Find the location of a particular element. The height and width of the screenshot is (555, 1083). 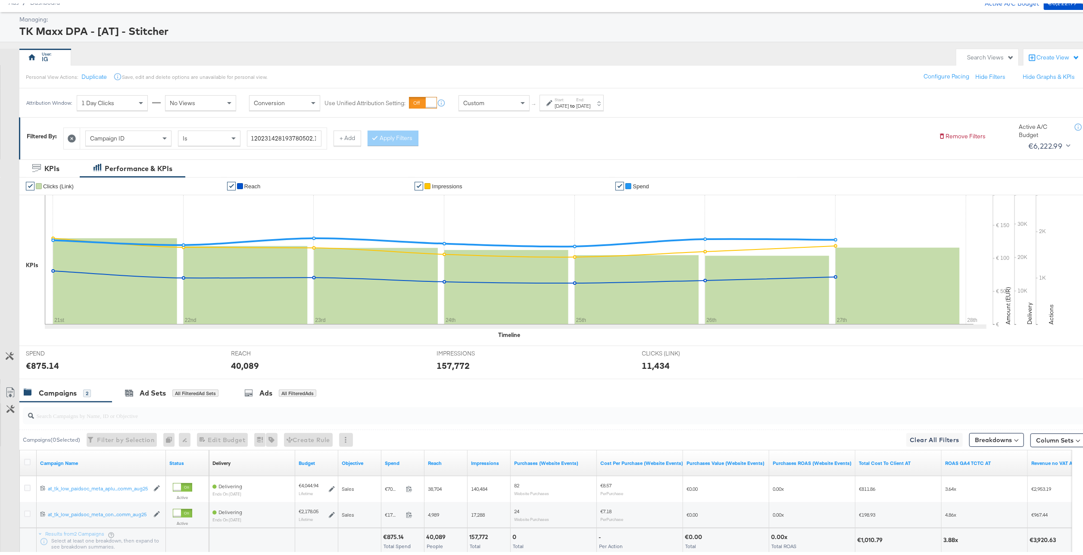

div: Ads is located at coordinates (266, 390).